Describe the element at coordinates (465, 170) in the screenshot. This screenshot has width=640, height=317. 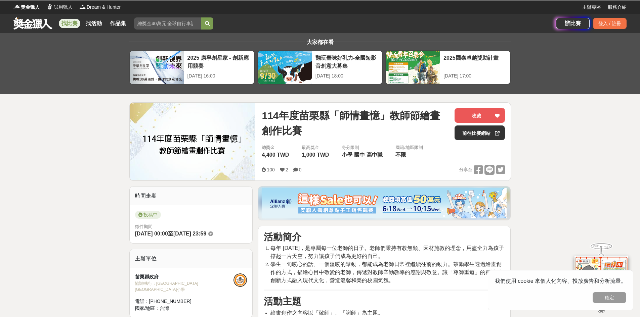
I see `span: 分享至` at that location.